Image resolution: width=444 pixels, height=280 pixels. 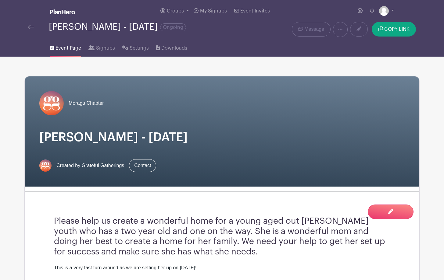 What do you see at coordinates (65, 47) in the screenshot?
I see `a: Event Page` at bounding box center [65, 47].